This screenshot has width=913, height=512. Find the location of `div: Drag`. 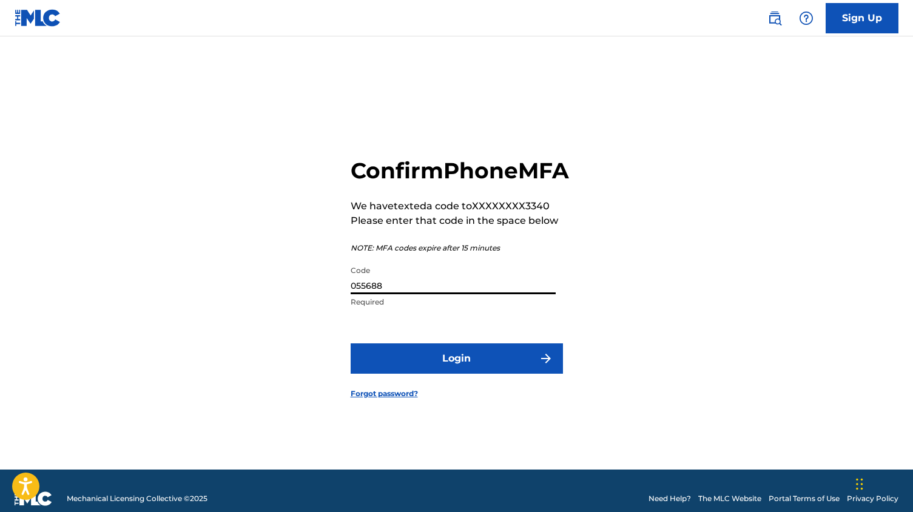

div: Drag is located at coordinates (860, 484).